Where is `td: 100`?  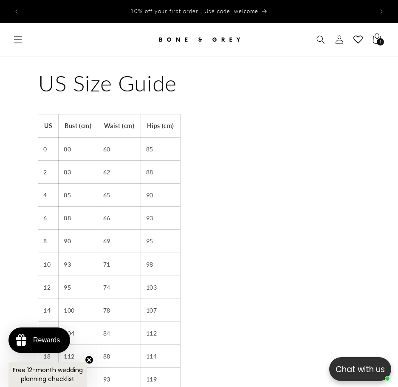
td: 100 is located at coordinates (78, 310).